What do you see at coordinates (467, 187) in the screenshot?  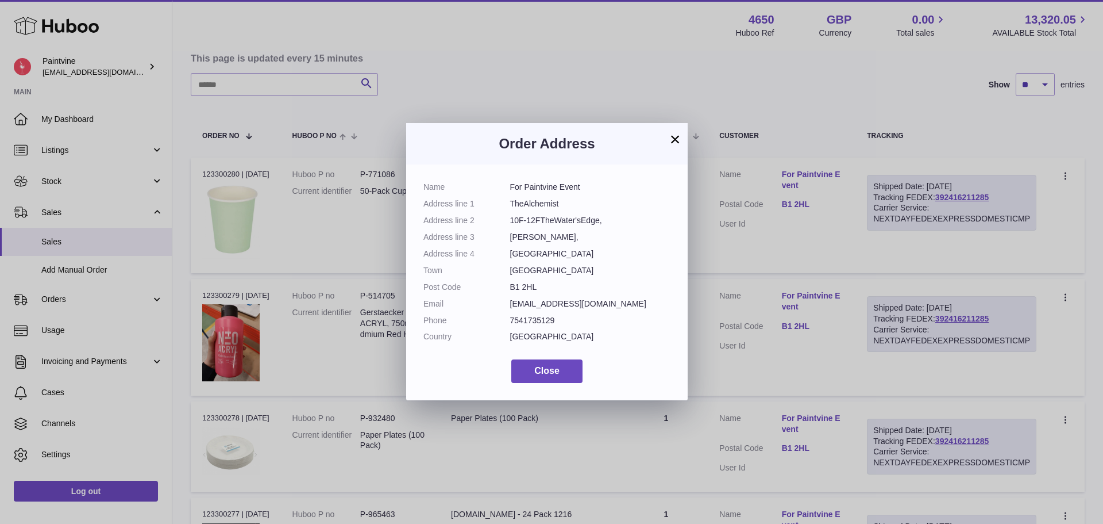 I see `dt: Name` at bounding box center [467, 187].